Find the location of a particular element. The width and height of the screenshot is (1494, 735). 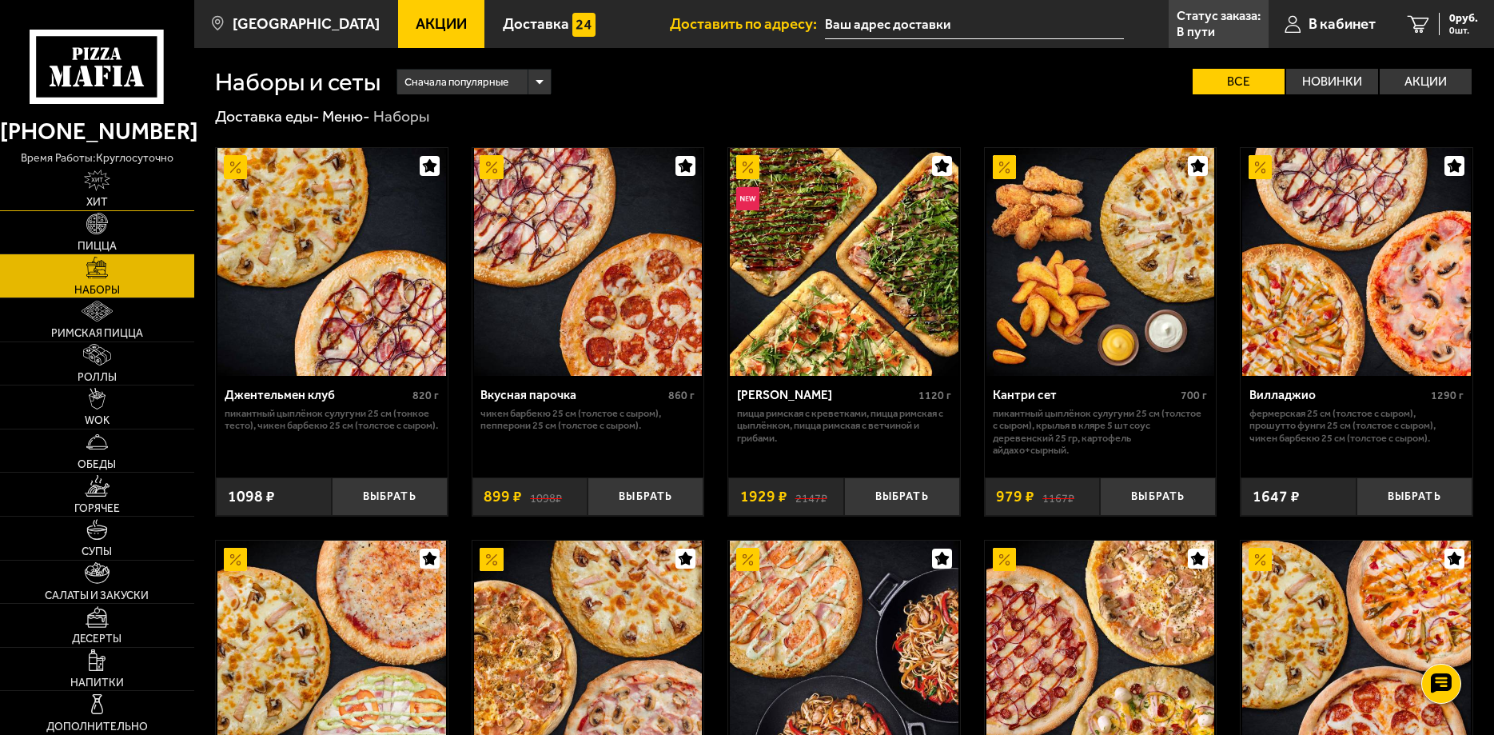

input: Ваш адрес доставки is located at coordinates (975, 24).